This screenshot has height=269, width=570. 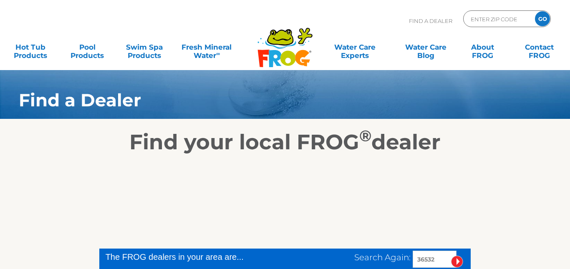 What do you see at coordinates (426, 47) in the screenshot?
I see `a: Water CareBlog` at bounding box center [426, 47].